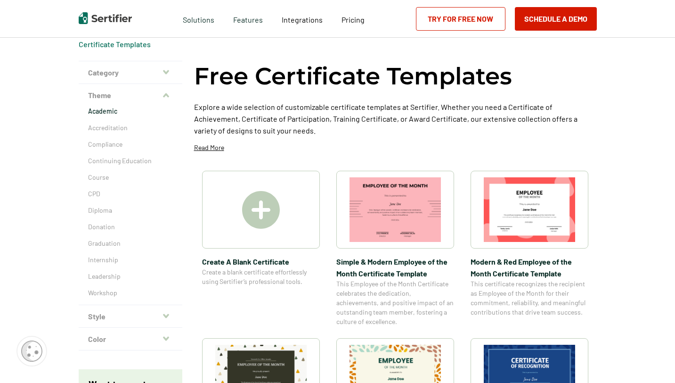 Image resolution: width=675 pixels, height=383 pixels. What do you see at coordinates (556, 19) in the screenshot?
I see `button: Schedule a Demo` at bounding box center [556, 19].